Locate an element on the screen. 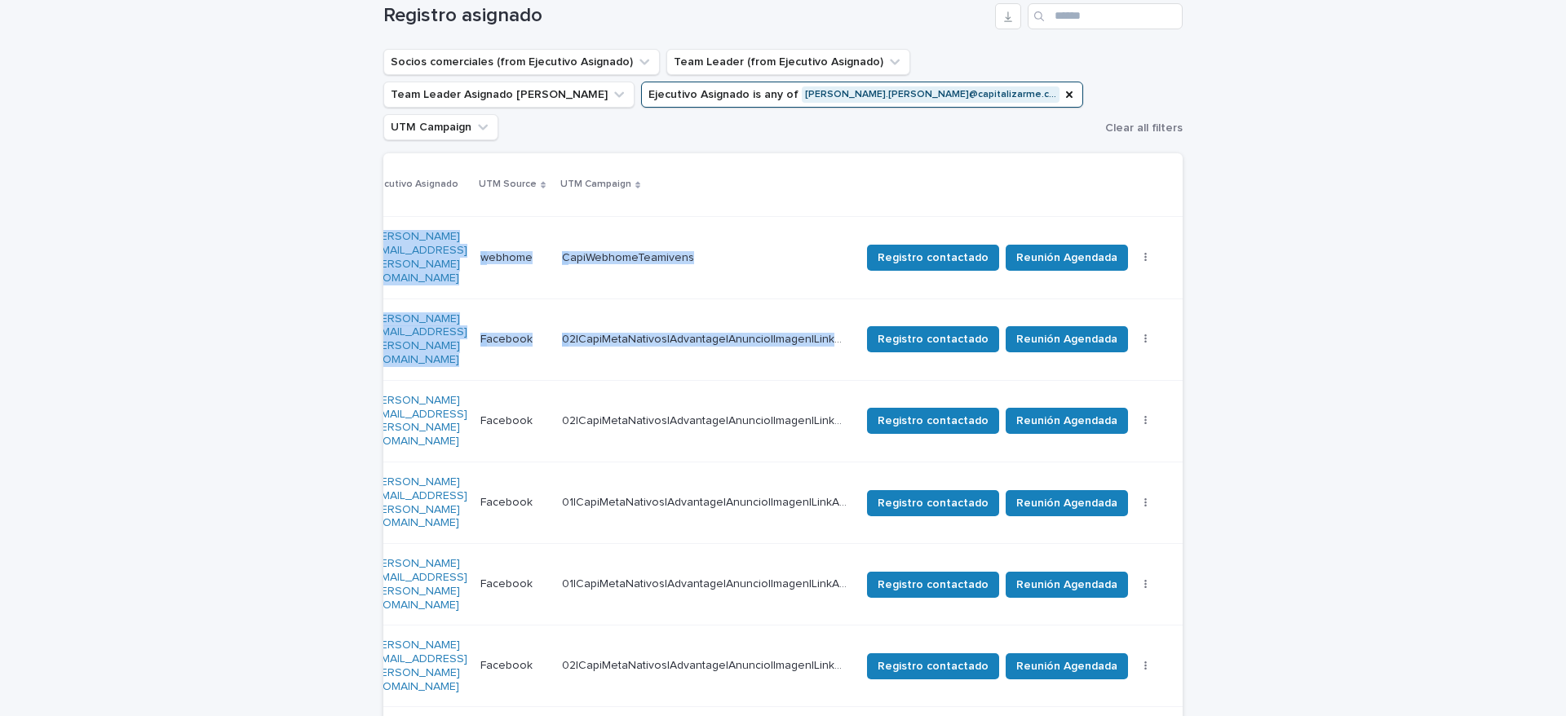  p: UTM Source is located at coordinates (507, 184).